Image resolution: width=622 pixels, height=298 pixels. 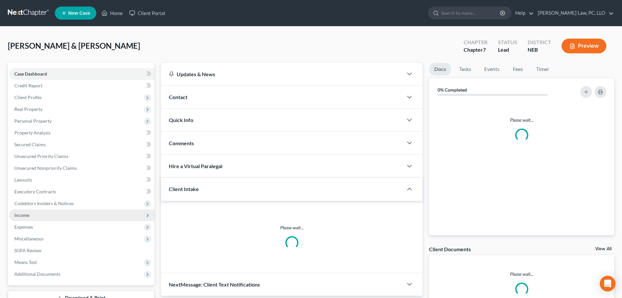 What do you see at coordinates (41, 156) in the screenshot?
I see `span: Unsecured Priority Claims` at bounding box center [41, 156].